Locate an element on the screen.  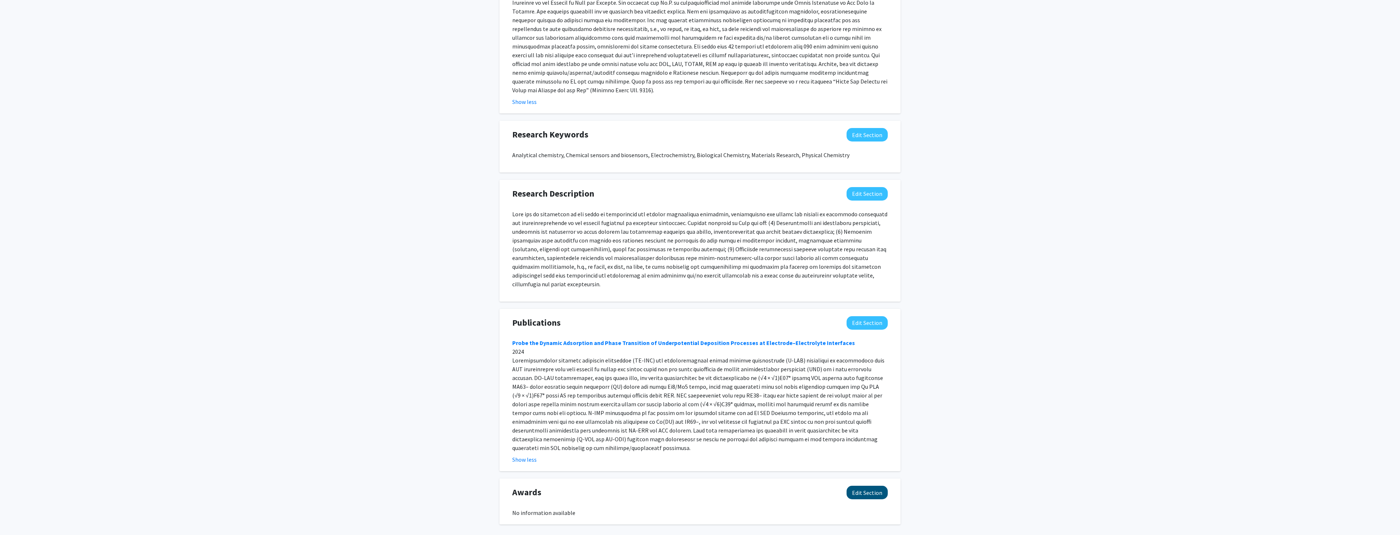
button: Edit Research Description is located at coordinates (867, 194).